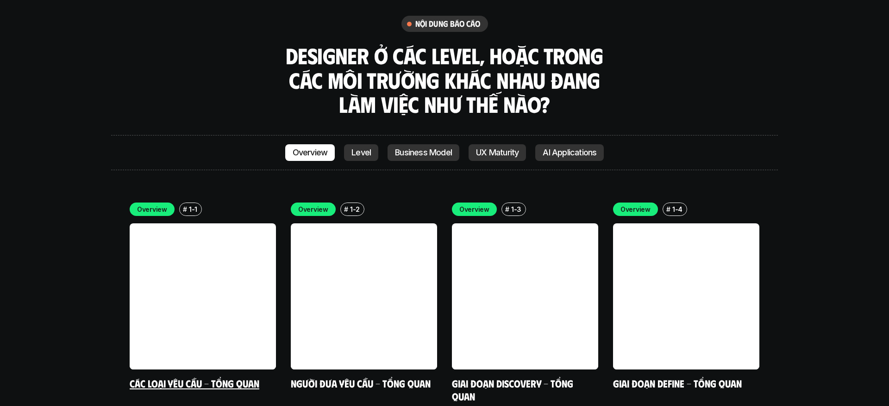  Describe the element at coordinates (355, 209) in the screenshot. I see `p: 1-2` at that location.